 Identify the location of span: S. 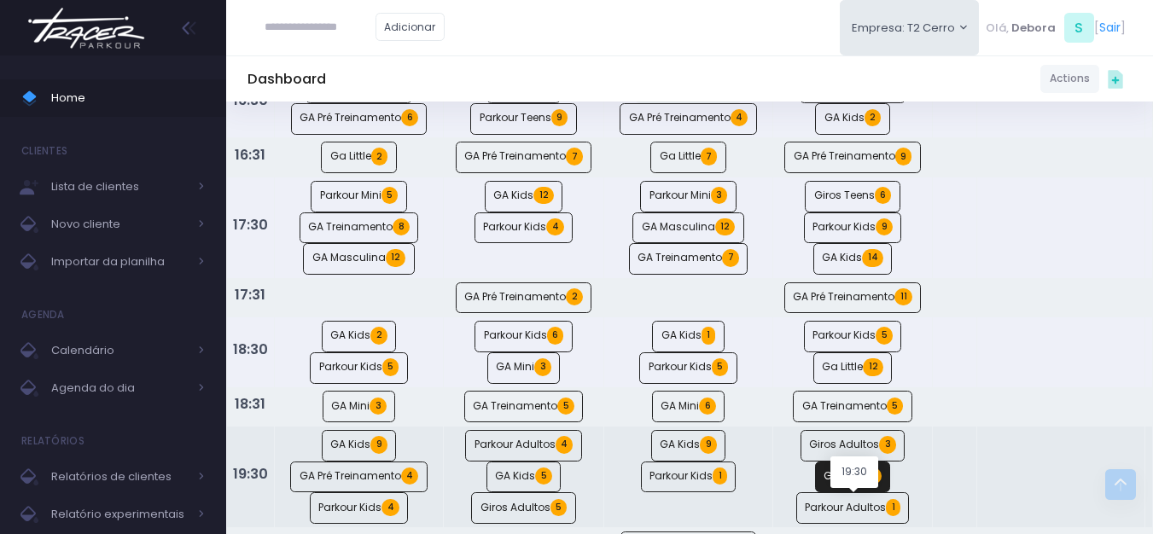
(1079, 27).